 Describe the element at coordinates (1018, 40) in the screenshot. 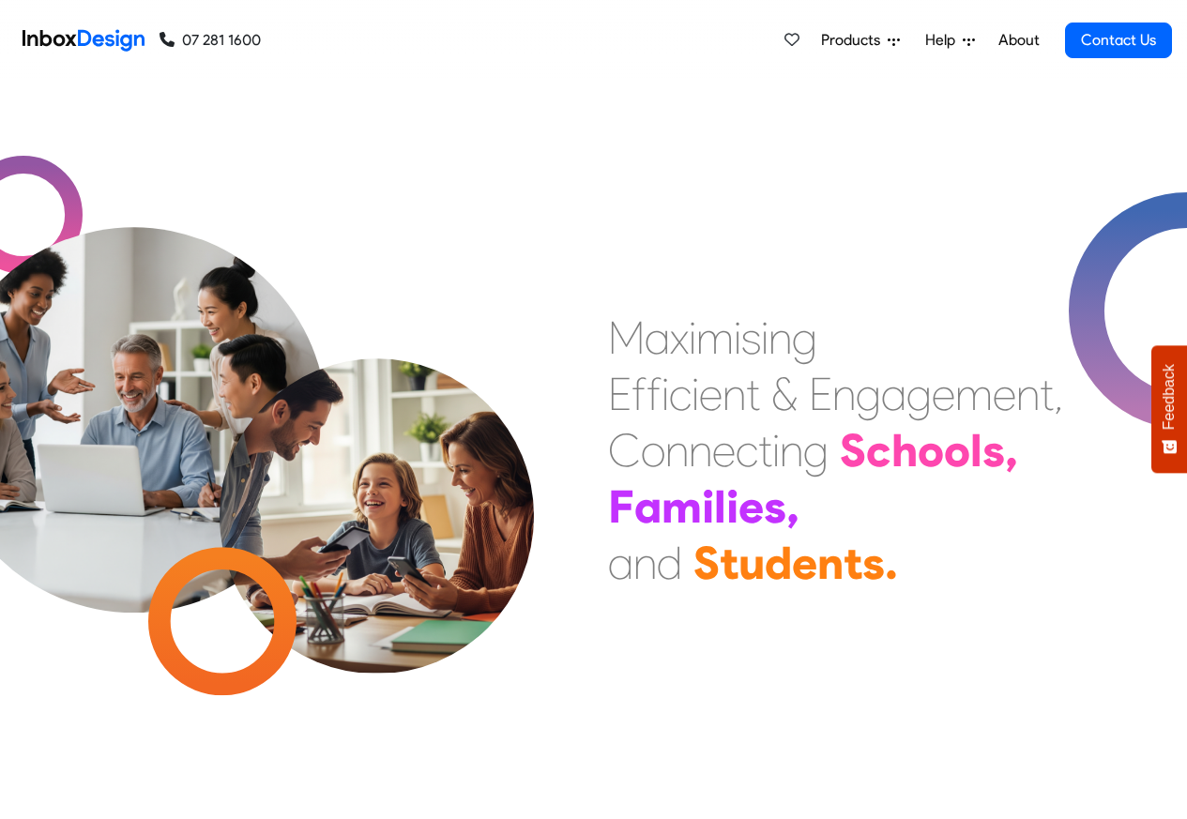

I see `a: About` at that location.